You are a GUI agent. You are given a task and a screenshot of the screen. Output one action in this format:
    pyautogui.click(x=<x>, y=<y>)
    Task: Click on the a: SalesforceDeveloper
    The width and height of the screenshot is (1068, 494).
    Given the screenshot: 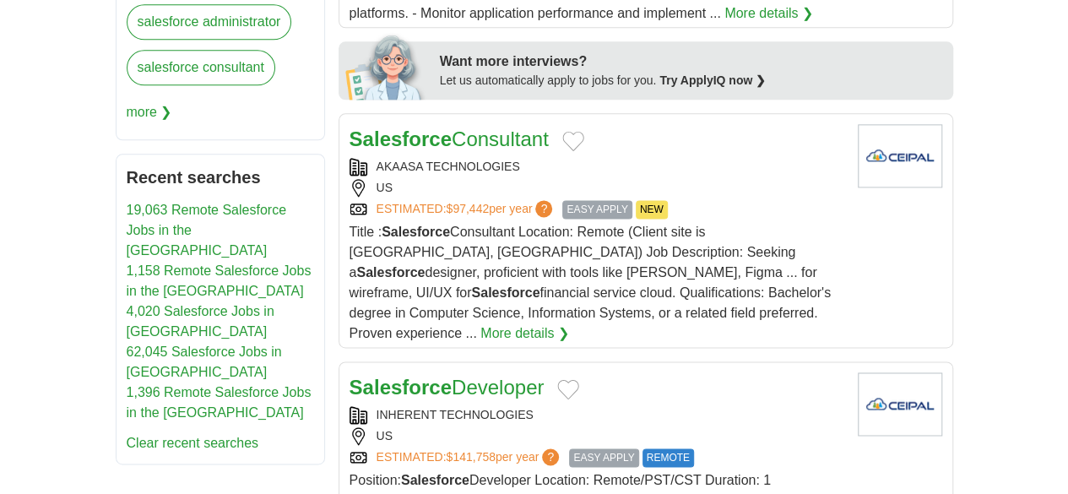 What is the action you would take?
    pyautogui.click(x=447, y=387)
    